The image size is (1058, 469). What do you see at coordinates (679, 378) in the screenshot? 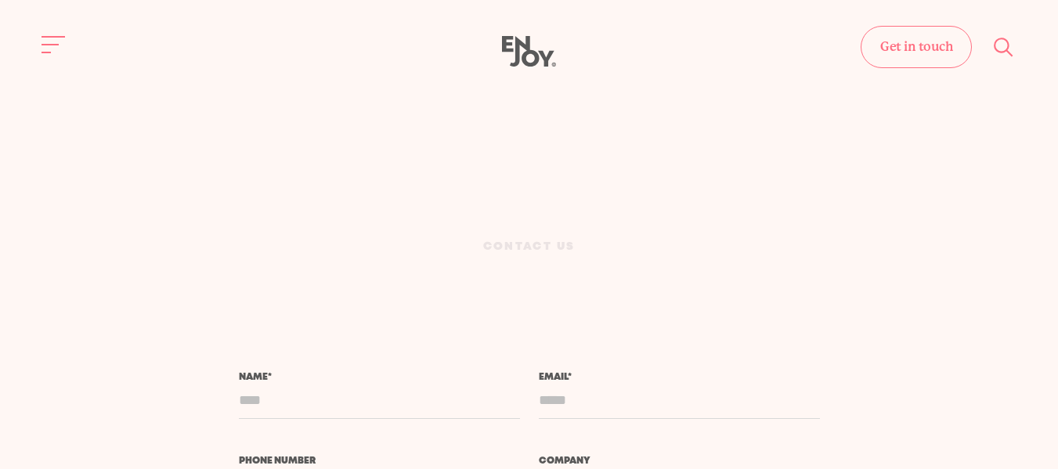
I see `label: Email` at bounding box center [679, 378].